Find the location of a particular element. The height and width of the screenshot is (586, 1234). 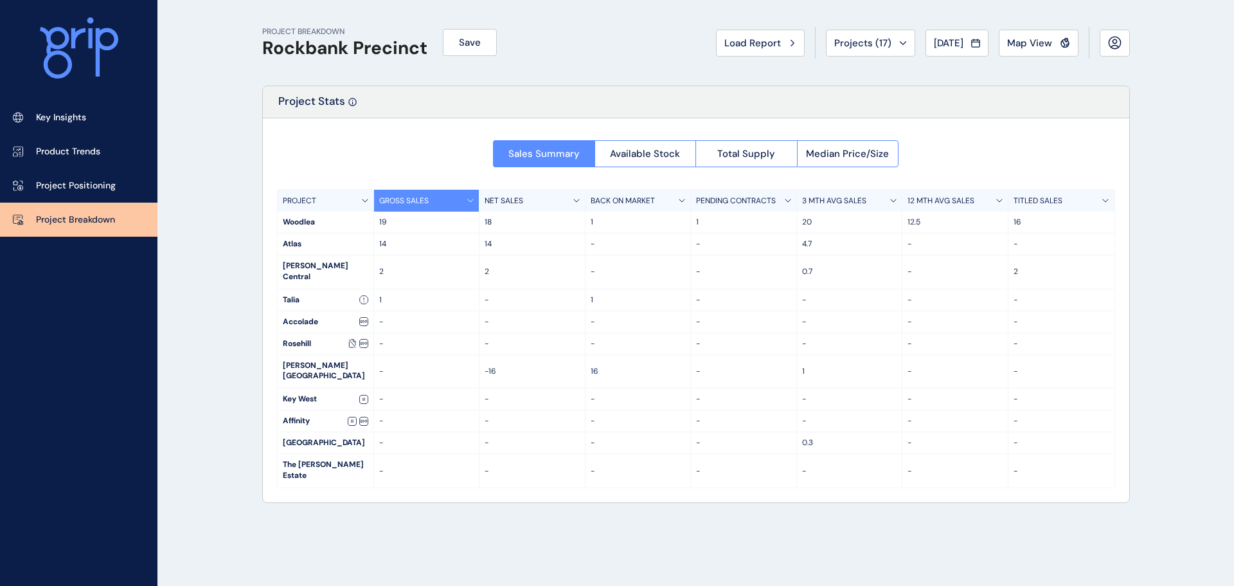

p: 20 is located at coordinates (850, 222).